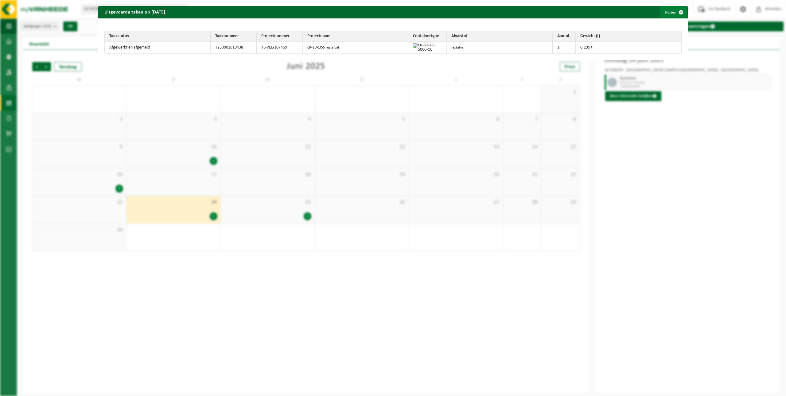 The image size is (786, 396). Describe the element at coordinates (356, 48) in the screenshot. I see `td: CR-SU-1C-5 restafval` at that location.